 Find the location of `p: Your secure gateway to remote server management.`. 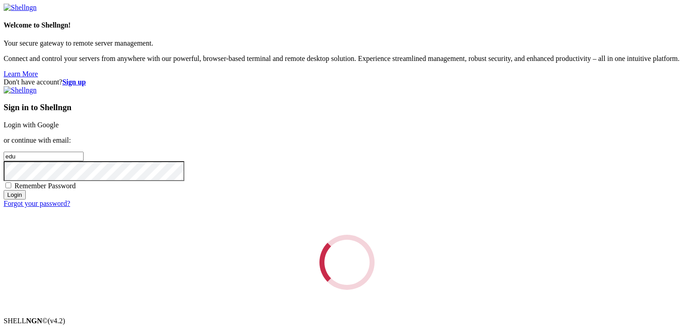

p: Your secure gateway to remote server management. is located at coordinates (347, 43).